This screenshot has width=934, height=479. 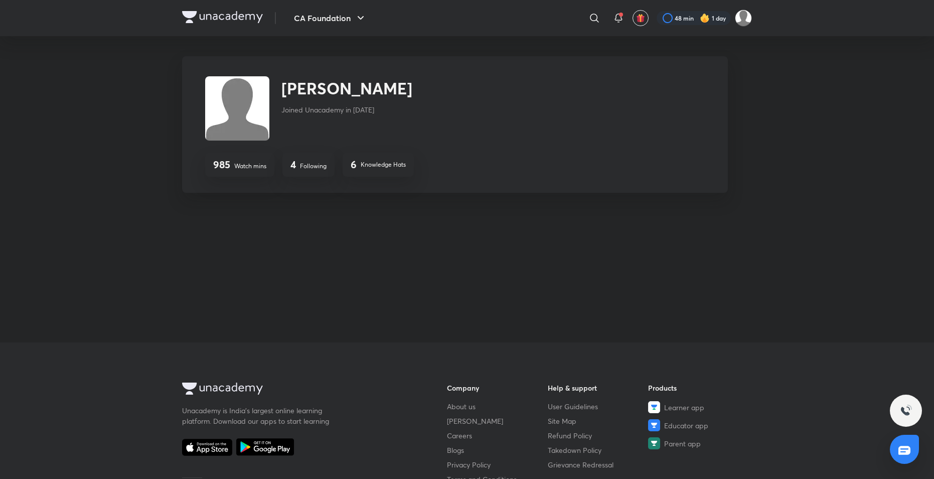 I want to click on span: Parent app, so click(x=682, y=443).